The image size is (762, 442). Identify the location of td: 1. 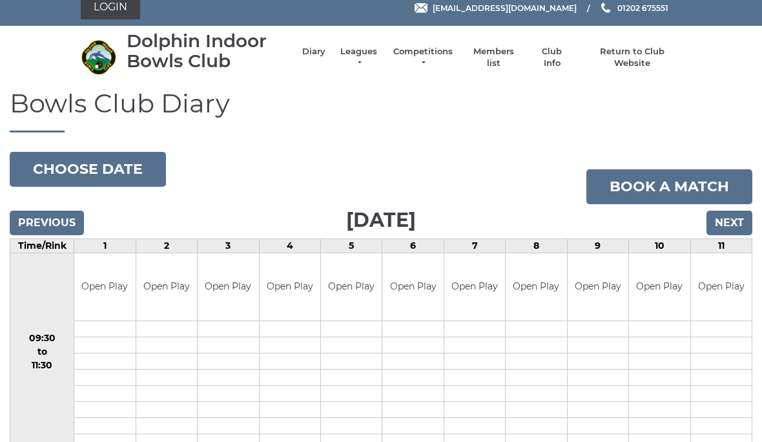
(105, 246).